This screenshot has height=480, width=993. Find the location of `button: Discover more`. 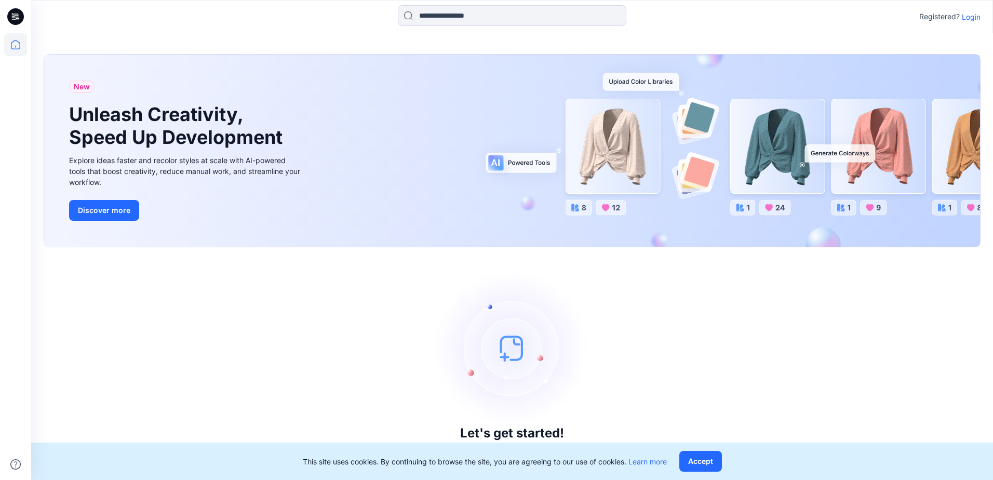

button: Discover more is located at coordinates (104, 210).